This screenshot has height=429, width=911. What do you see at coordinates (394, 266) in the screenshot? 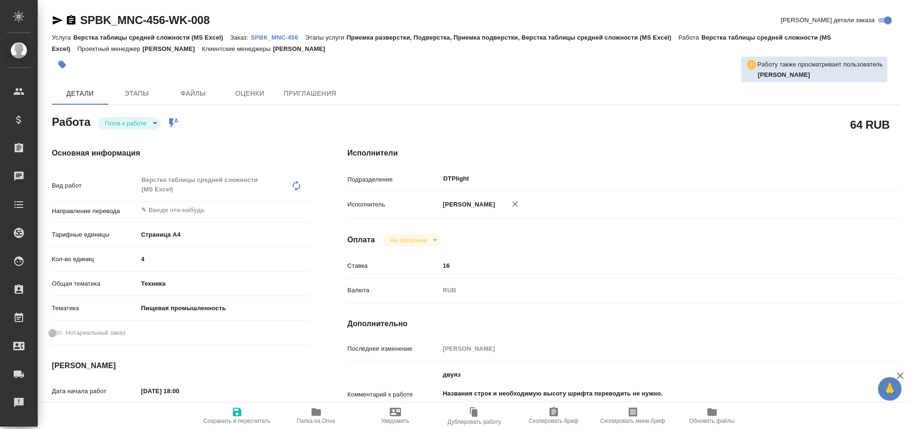
I see `p: Ставка` at bounding box center [394, 266].